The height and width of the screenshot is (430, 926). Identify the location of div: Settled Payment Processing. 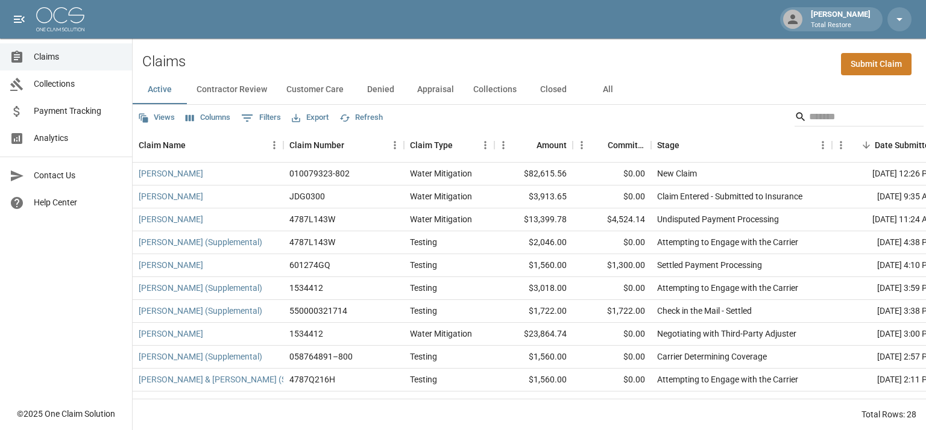
(709, 265).